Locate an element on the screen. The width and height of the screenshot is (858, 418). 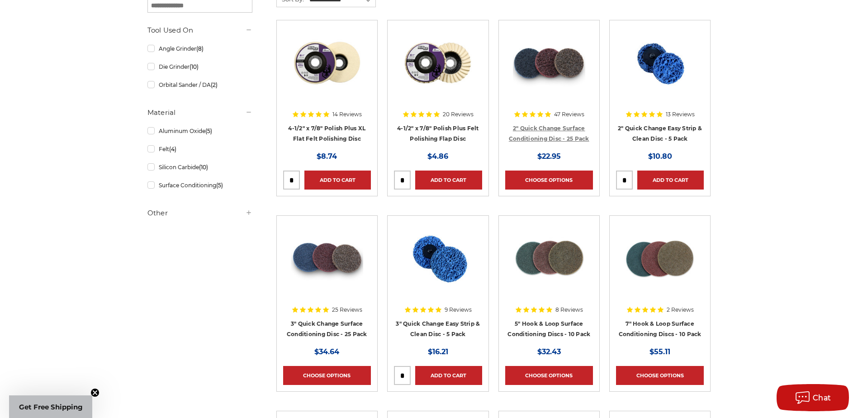
a: 2" Quick Change Surface Conditioning Disc - 25 Pack is located at coordinates (549, 133).